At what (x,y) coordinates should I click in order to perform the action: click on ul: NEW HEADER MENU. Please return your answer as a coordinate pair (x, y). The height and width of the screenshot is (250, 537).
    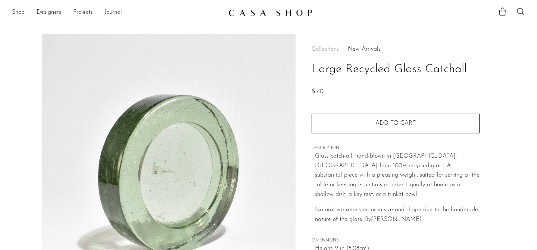
    Looking at the image, I should click on (117, 13).